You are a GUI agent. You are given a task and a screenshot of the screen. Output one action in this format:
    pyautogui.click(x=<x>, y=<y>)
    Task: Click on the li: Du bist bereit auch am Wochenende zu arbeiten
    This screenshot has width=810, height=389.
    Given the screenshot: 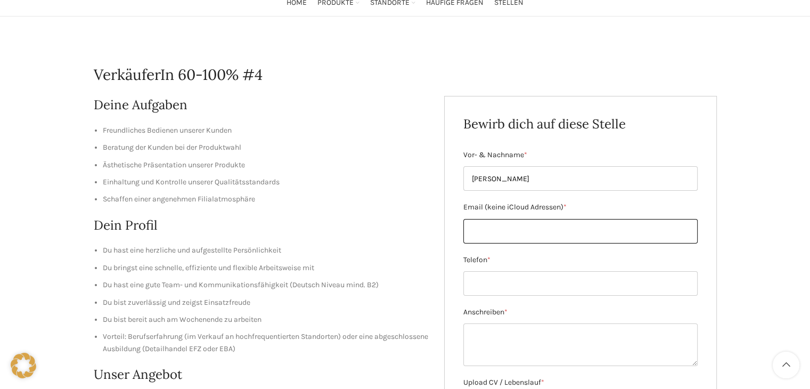 What is the action you would take?
    pyautogui.click(x=266, y=320)
    